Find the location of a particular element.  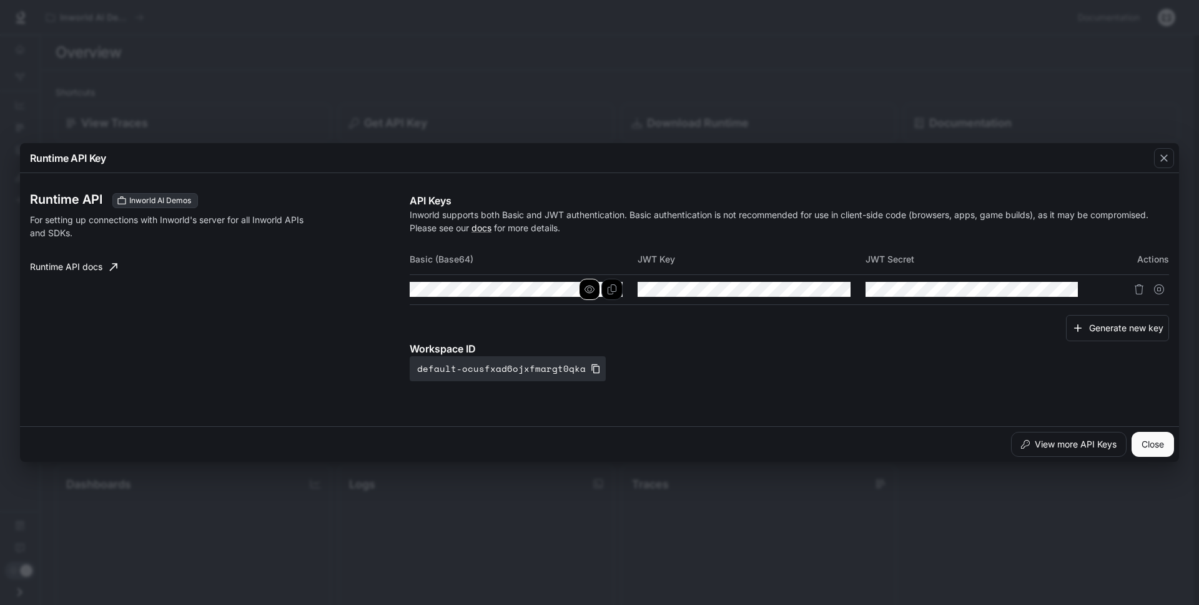

h3: Runtime API is located at coordinates (66, 199).